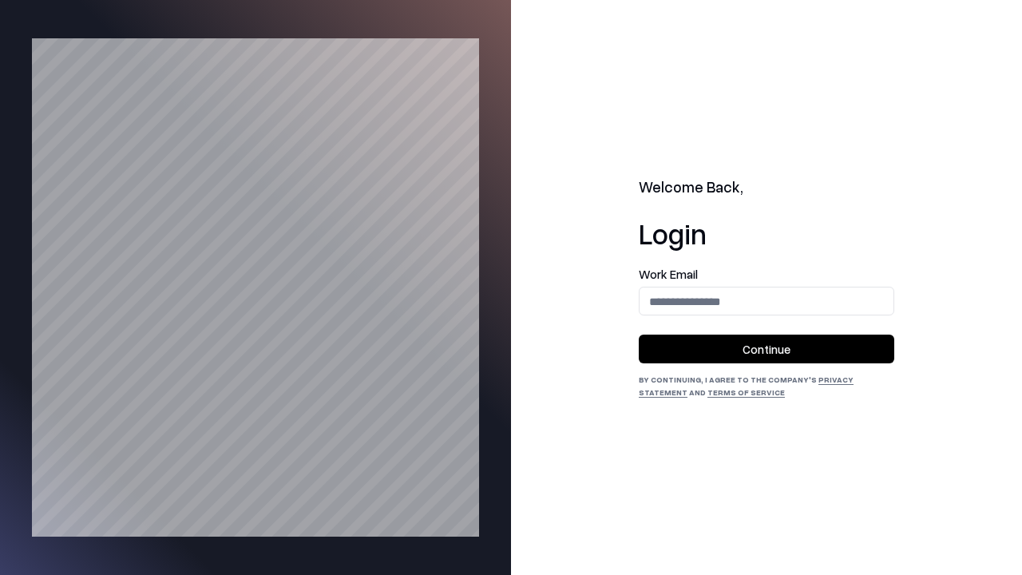 This screenshot has width=1022, height=575. I want to click on h2: Welcome Back,, so click(766, 188).